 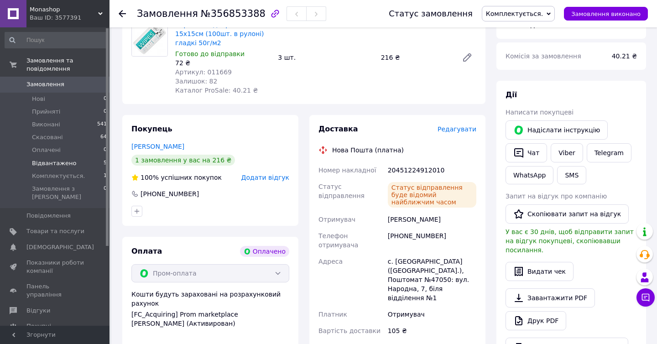 I want to click on span: Виконані, so click(x=46, y=125).